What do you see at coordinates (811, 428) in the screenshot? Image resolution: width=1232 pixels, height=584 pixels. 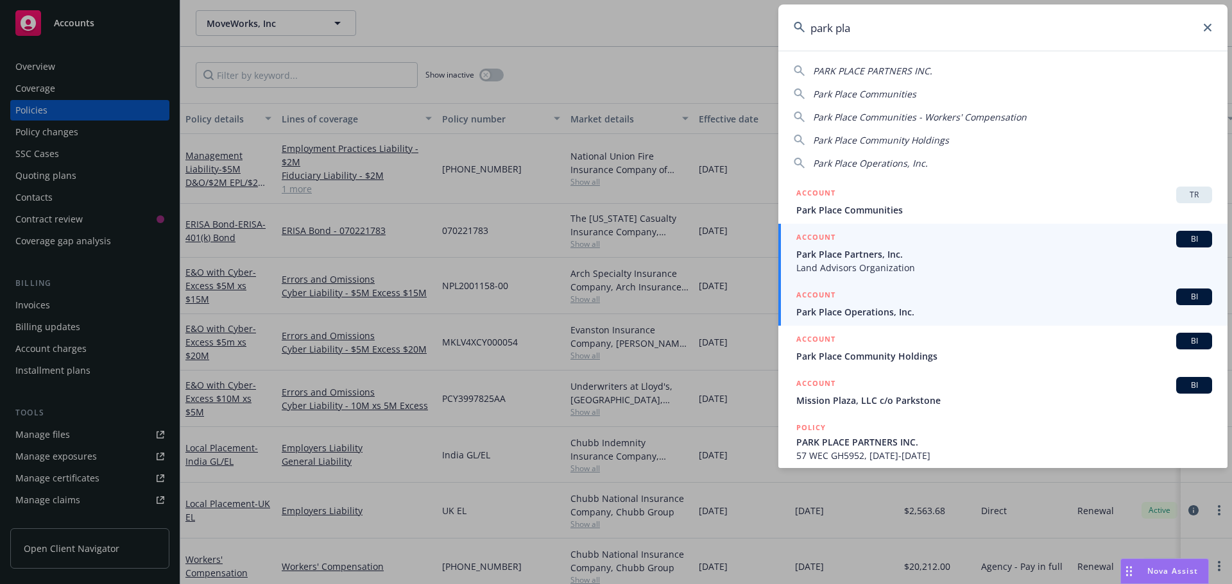 I see `h5: POLICY` at bounding box center [811, 428].